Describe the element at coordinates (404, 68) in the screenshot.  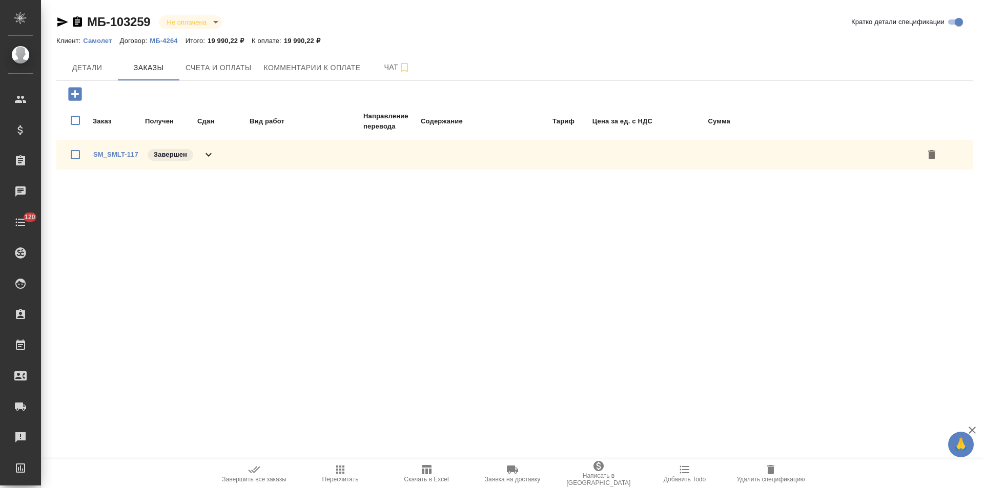
I see `svg: Подписаться` at that location.